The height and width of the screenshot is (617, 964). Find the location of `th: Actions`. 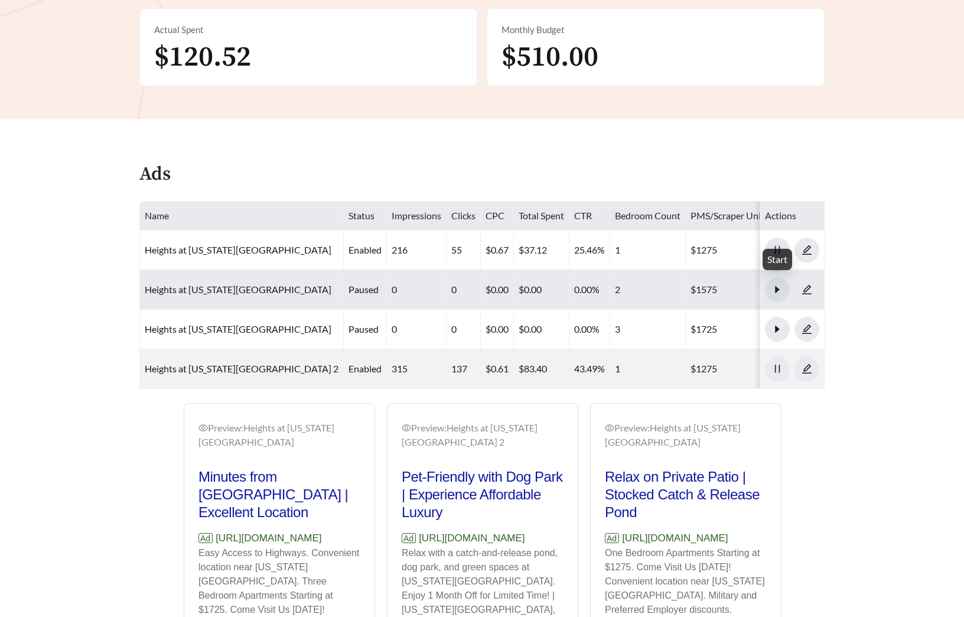

th: Actions is located at coordinates (792, 216).